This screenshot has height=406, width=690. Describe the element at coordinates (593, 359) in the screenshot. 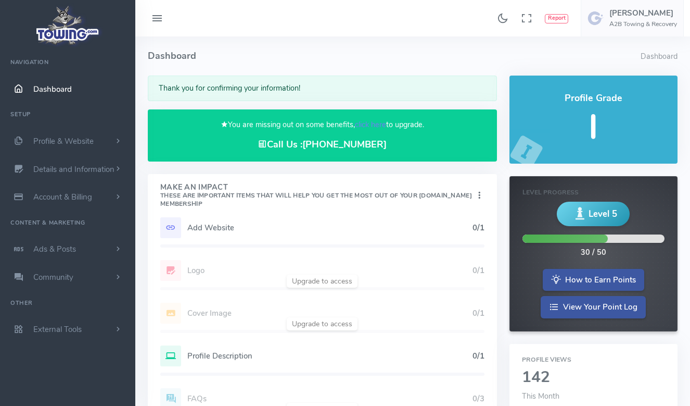

I see `h6: Profile Views` at that location.